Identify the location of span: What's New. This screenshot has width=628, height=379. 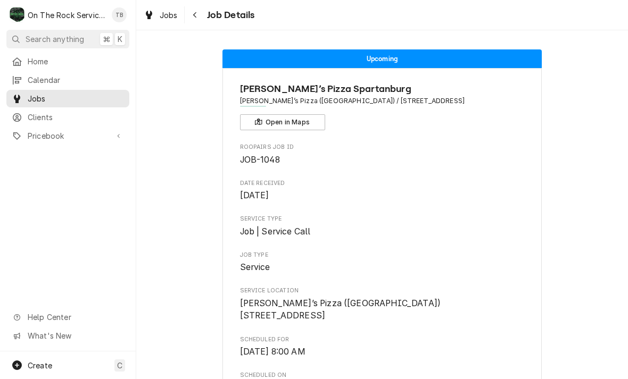
(75, 336).